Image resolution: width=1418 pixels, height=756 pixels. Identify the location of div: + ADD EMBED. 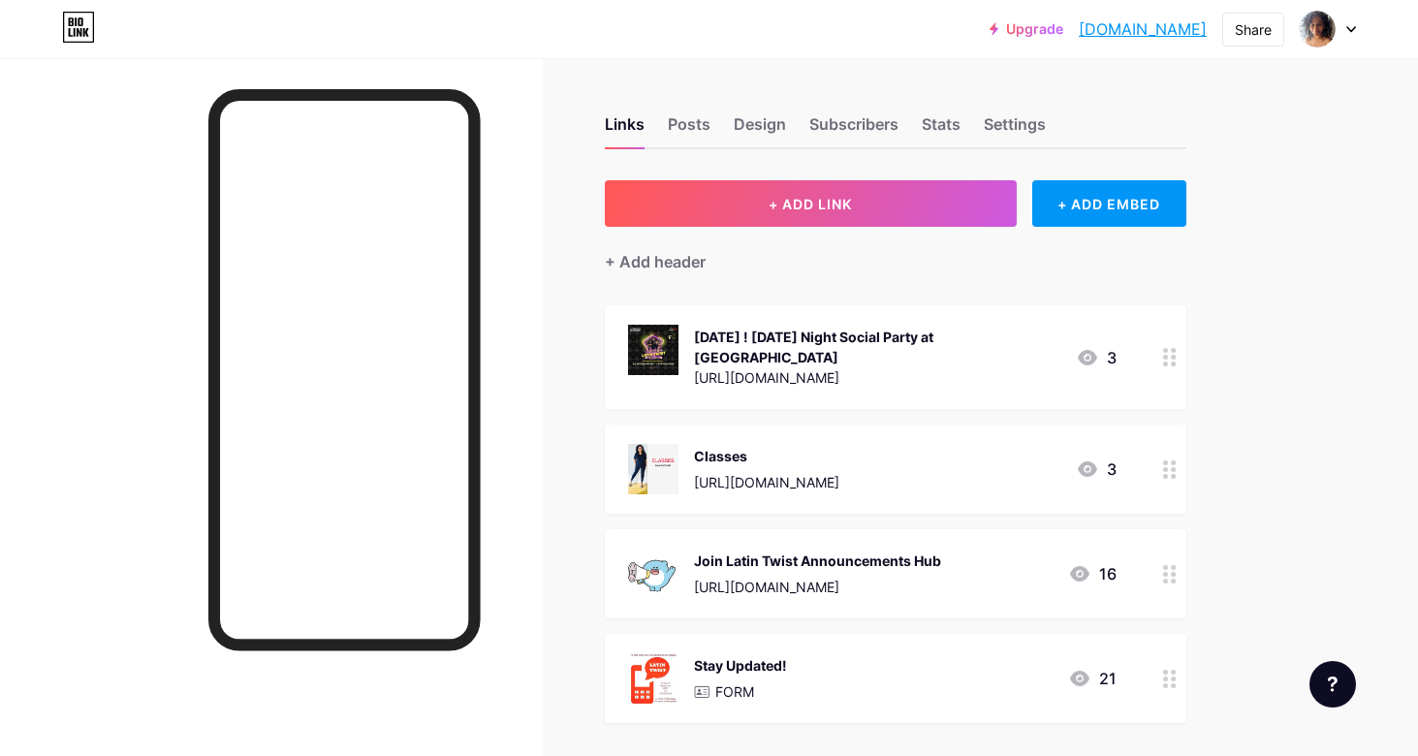
(1108, 203).